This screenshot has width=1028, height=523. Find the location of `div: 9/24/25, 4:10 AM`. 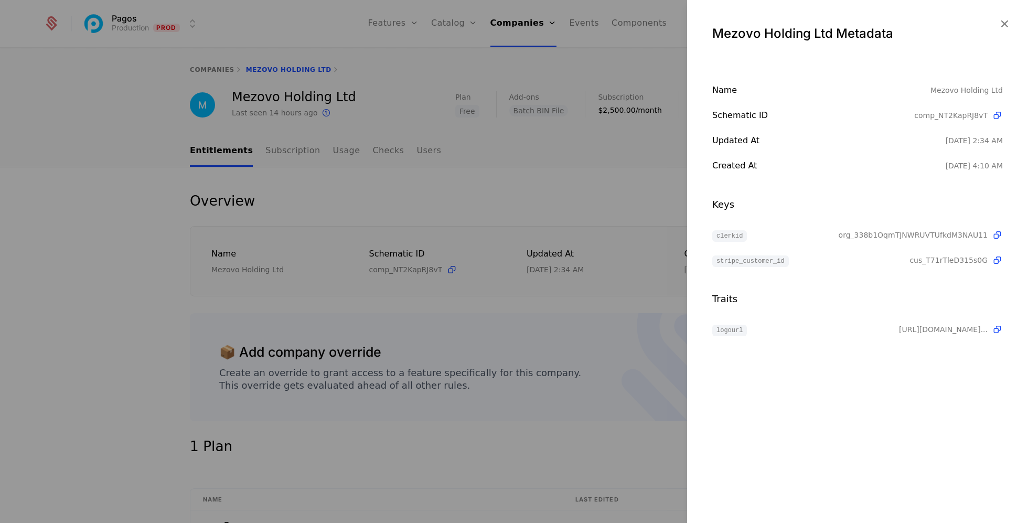

div: 9/24/25, 4:10 AM is located at coordinates (974, 166).